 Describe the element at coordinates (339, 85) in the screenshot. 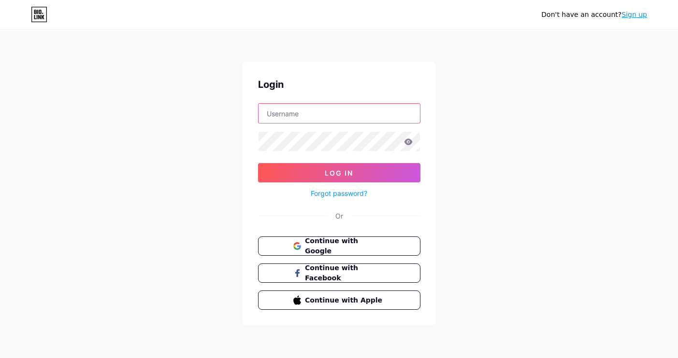

I see `div: Login` at that location.